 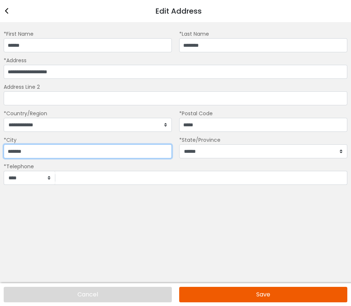 What do you see at coordinates (25, 113) in the screenshot?
I see `label: *Country/Region` at bounding box center [25, 113].